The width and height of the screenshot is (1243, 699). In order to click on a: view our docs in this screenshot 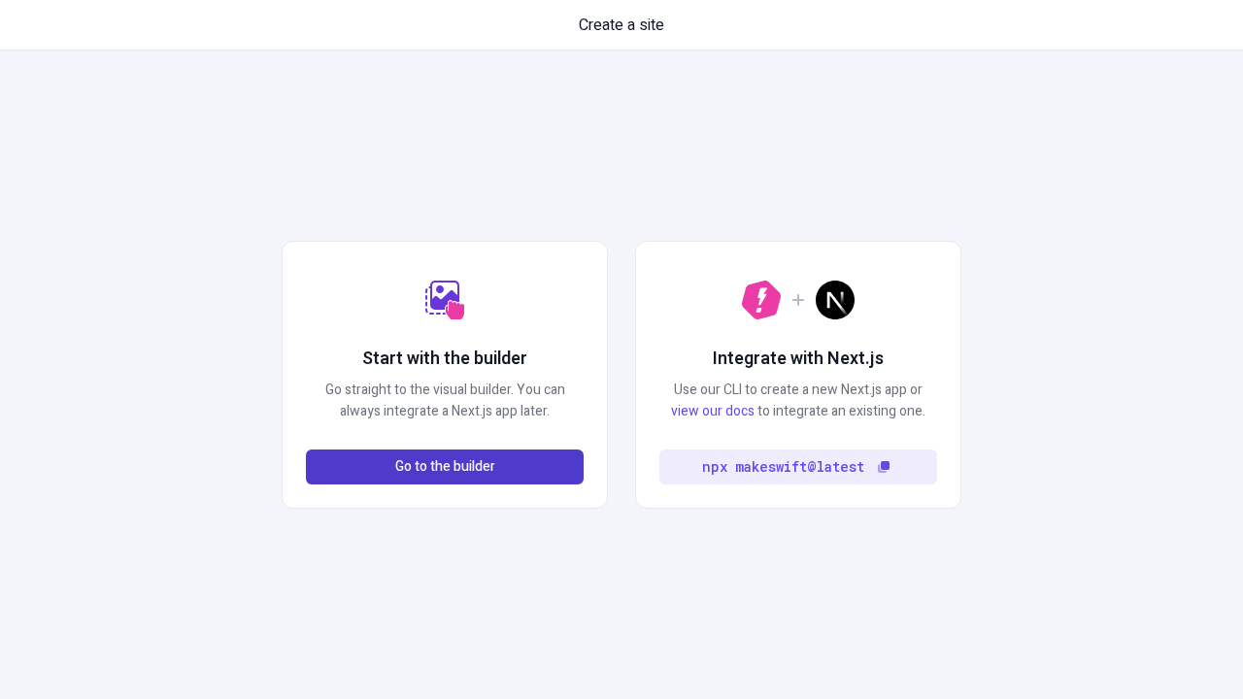, I will do `click(713, 411)`.